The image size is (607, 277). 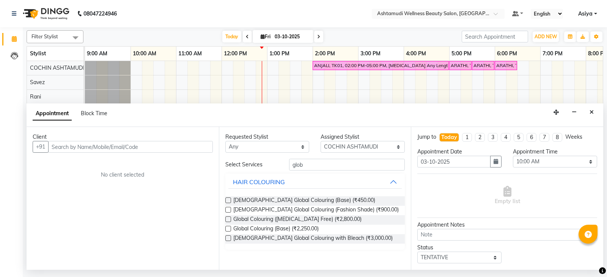 What do you see at coordinates (483, 66) in the screenshot?
I see `div: ARATHI, TK02, 05:30 PM-06:00 PM, Full Arm Waxing` at bounding box center [483, 66].